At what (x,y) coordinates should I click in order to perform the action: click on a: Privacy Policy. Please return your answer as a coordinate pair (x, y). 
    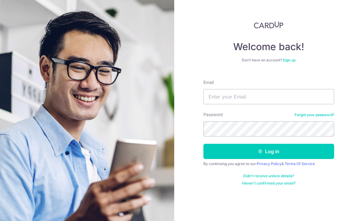
    Looking at the image, I should click on (269, 164).